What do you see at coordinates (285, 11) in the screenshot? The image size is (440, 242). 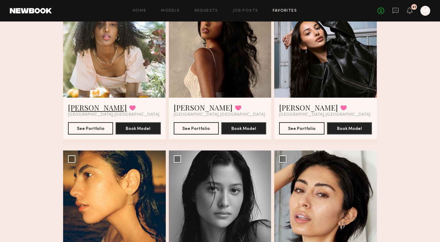 I see `a: Favorites` at bounding box center [285, 11].